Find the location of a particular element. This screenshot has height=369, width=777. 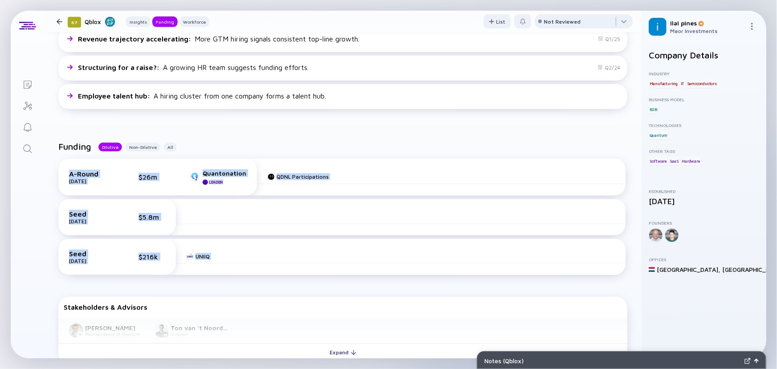

span: Employee talent hub : is located at coordinates (115, 96).